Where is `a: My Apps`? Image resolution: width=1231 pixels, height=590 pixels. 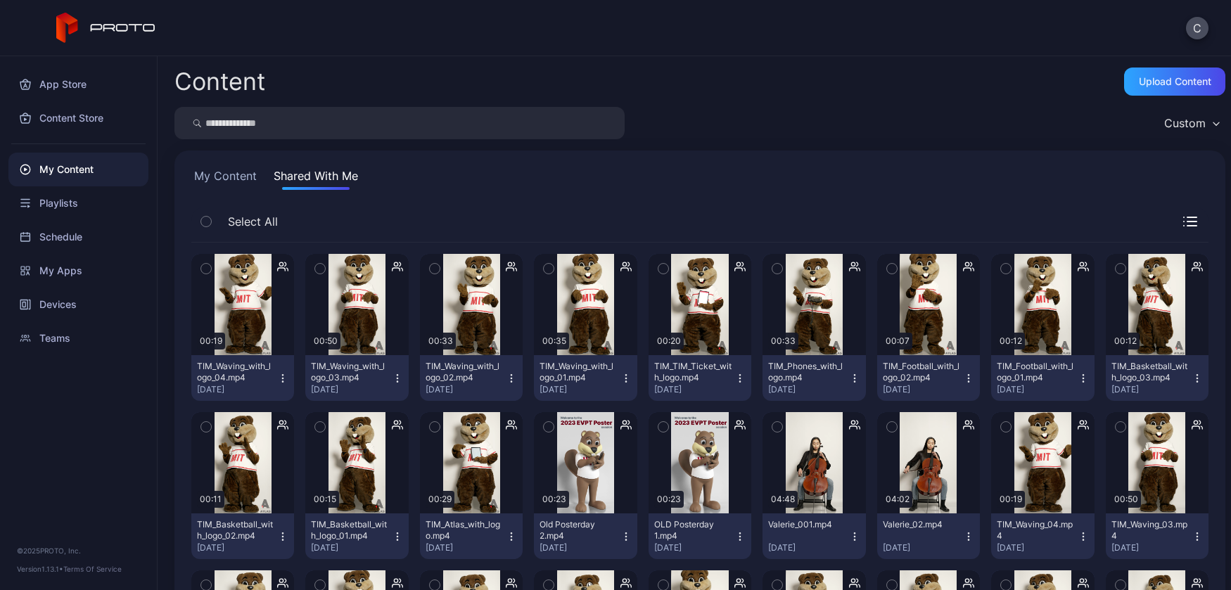 a: My Apps is located at coordinates (78, 271).